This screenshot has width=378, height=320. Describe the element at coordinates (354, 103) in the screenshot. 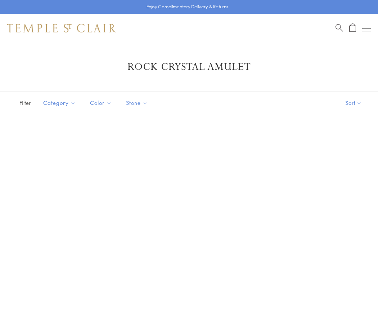

I see `button: Show sort by` at that location.